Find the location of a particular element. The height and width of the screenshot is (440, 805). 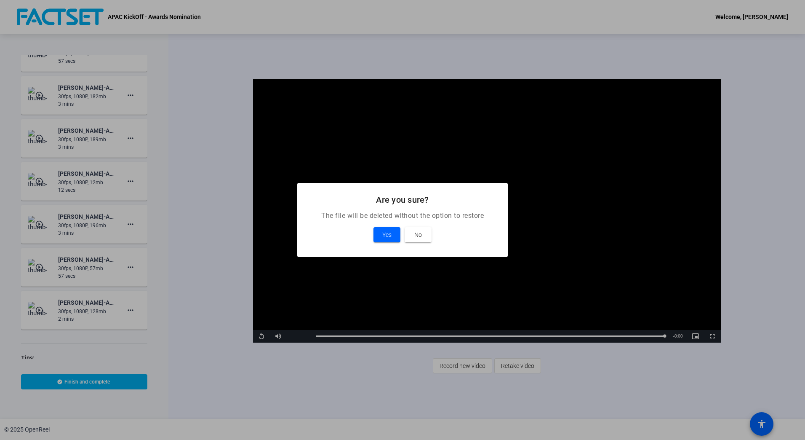

span: Yes is located at coordinates (387, 234).